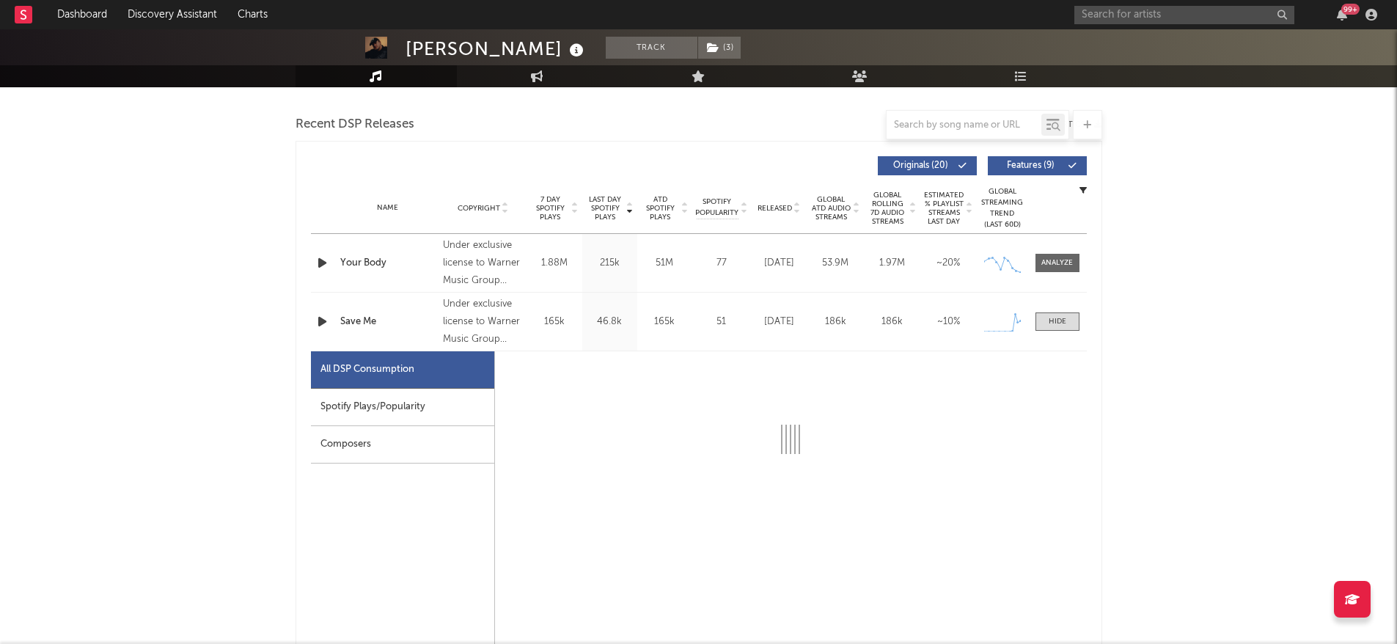 This screenshot has height=644, width=1397. What do you see at coordinates (388, 263) in the screenshot?
I see `div: Your Body` at bounding box center [388, 263].